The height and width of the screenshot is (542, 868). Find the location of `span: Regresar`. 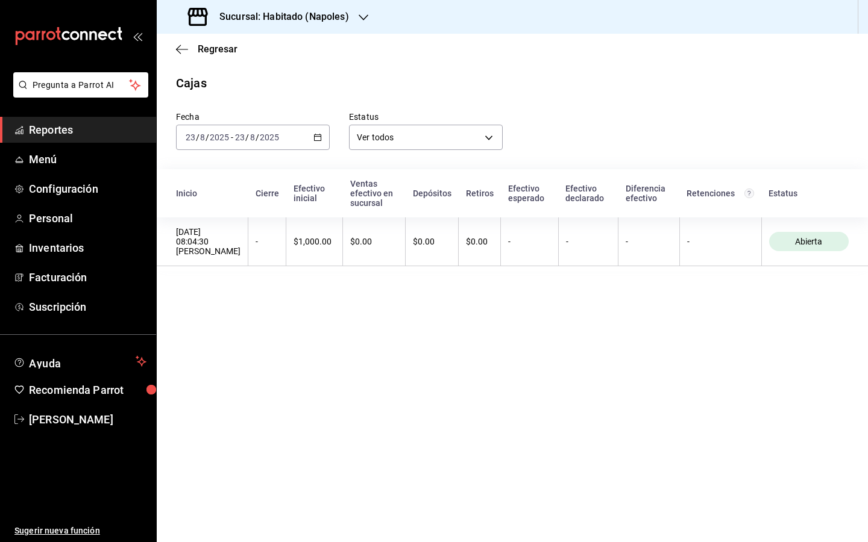

span: Regresar is located at coordinates (218, 49).